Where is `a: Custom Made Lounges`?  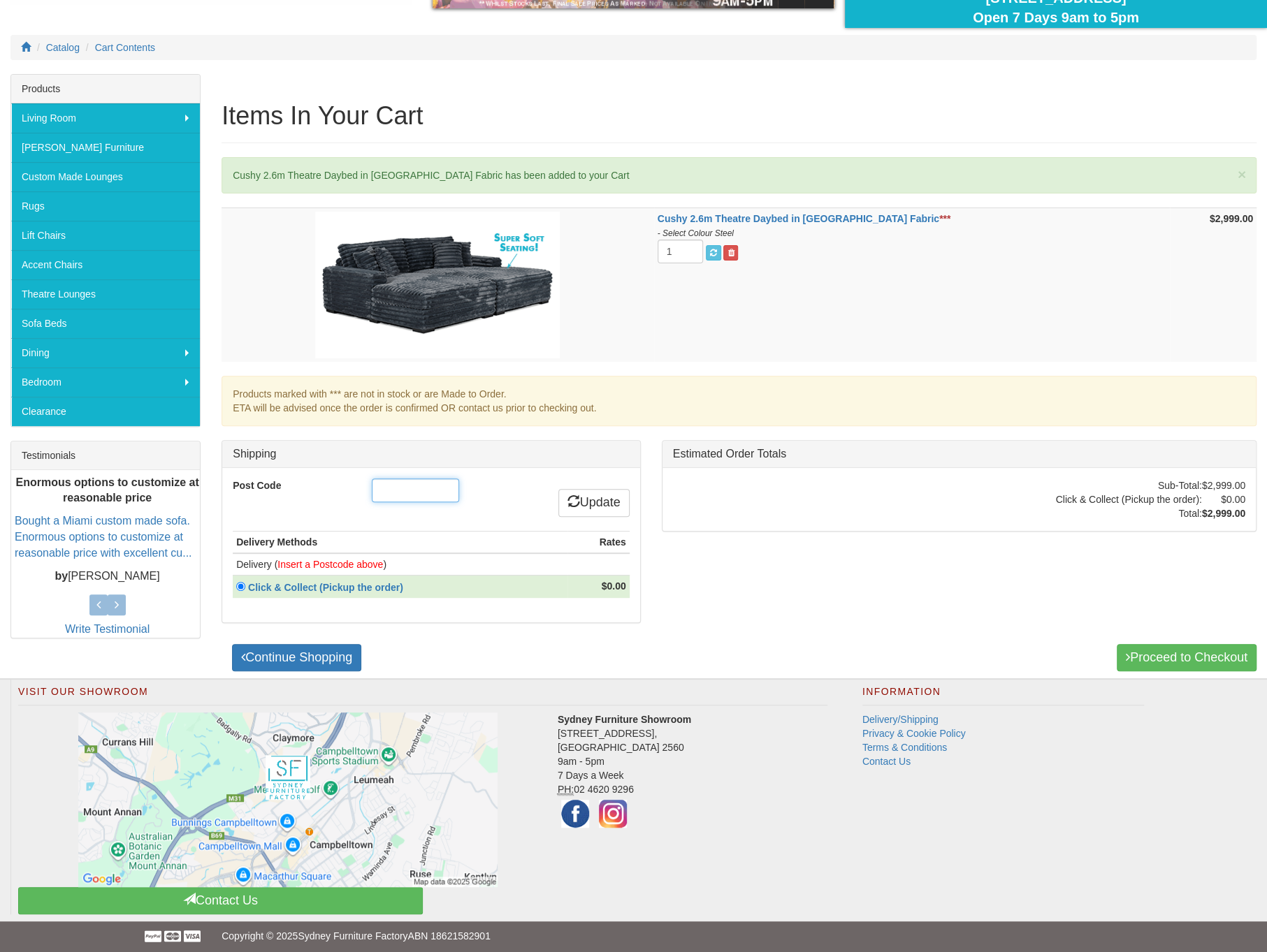 a: Custom Made Lounges is located at coordinates (105, 177).